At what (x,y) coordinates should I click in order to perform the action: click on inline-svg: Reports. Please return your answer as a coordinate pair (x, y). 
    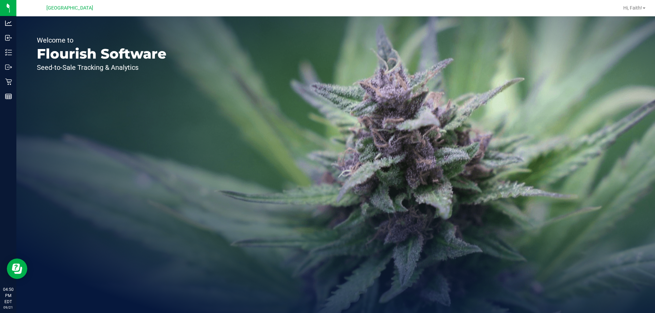
    Looking at the image, I should click on (9, 97).